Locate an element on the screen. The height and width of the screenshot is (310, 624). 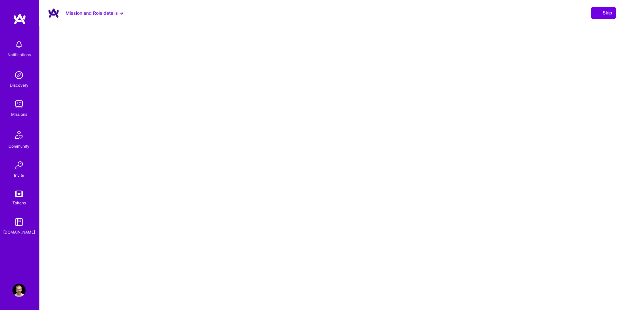
img: User Avatar is located at coordinates (19, 290).